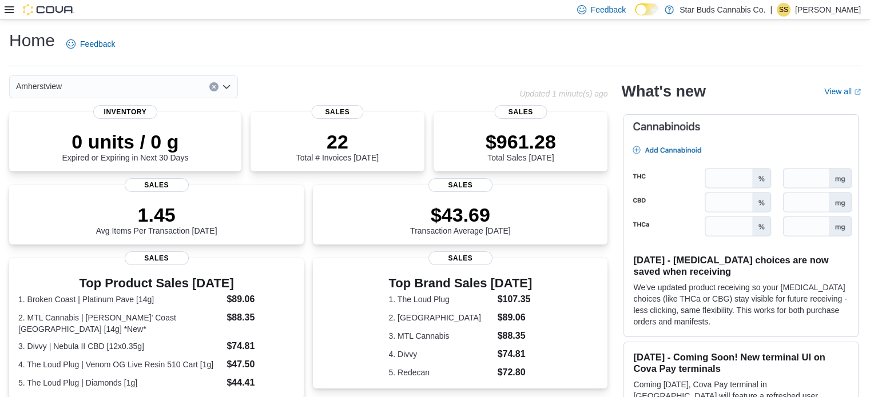 This screenshot has height=397, width=870. What do you see at coordinates (120, 346) in the screenshot?
I see `dt: 3. Divvy | Nebula II CBD [12x0.35g]` at bounding box center [120, 346].